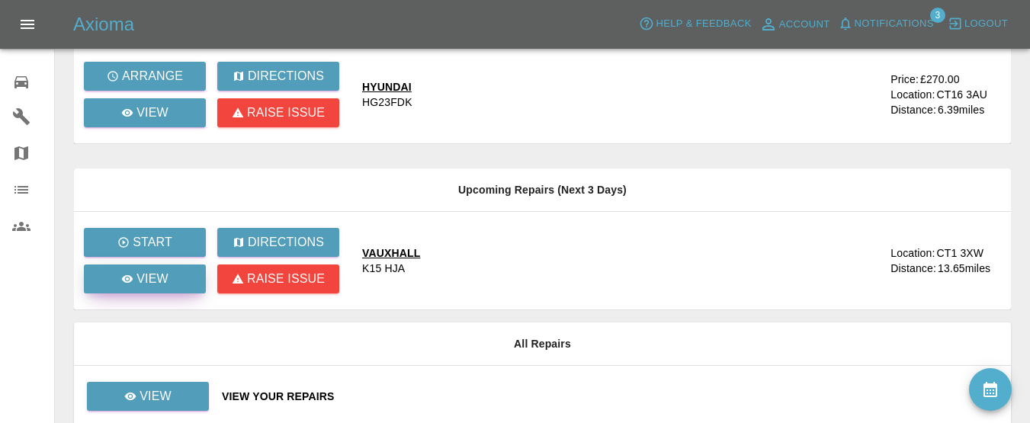  Describe the element at coordinates (960, 253) in the screenshot. I see `div: CT1 3XW` at that location.